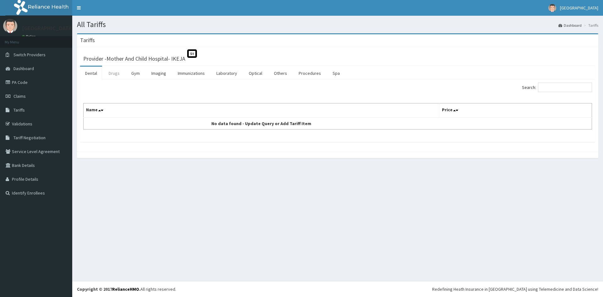 This screenshot has height=297, width=603. What do you see at coordinates (135, 73) in the screenshot?
I see `a: Gym` at bounding box center [135, 73].